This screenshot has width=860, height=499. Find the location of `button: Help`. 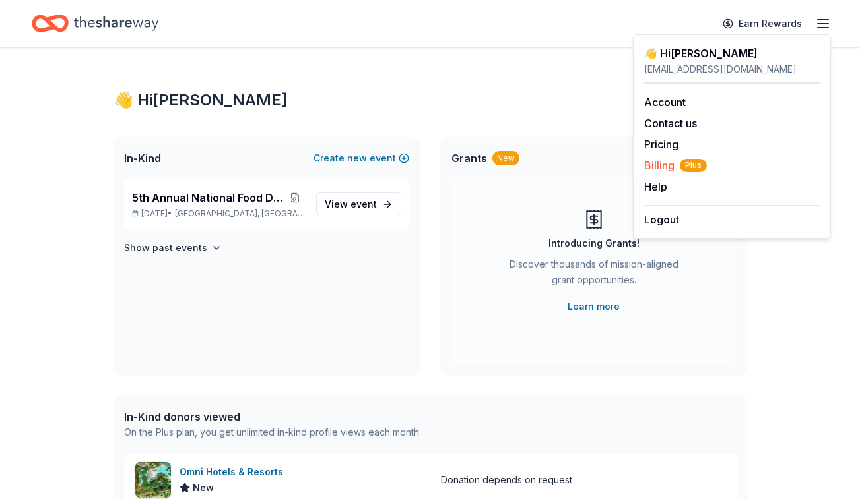

button: Help is located at coordinates (655, 187).